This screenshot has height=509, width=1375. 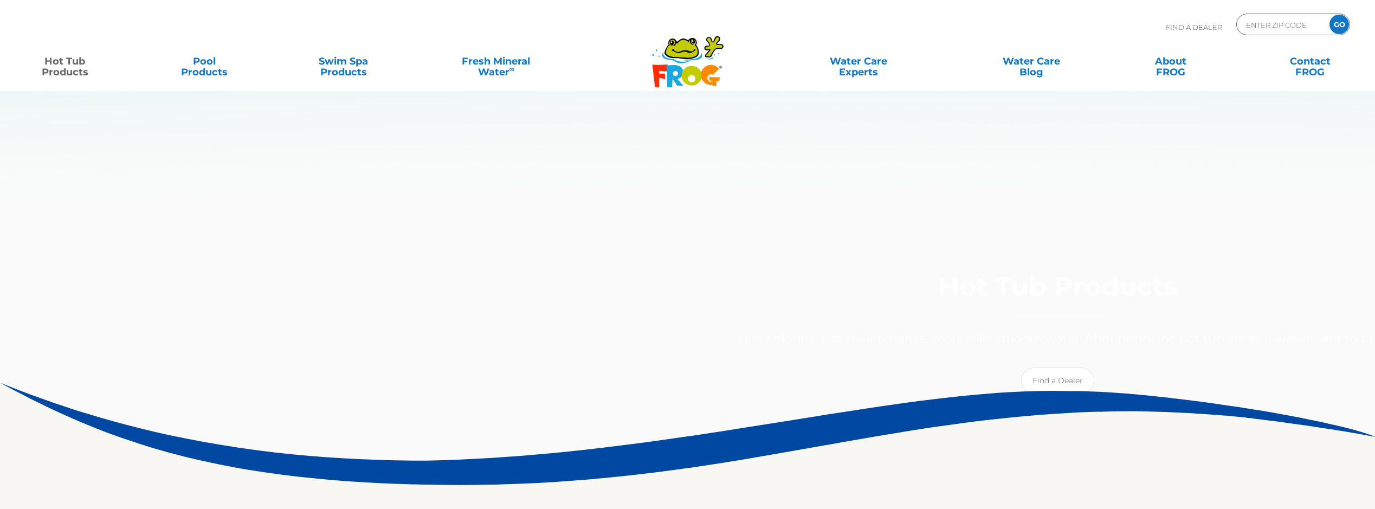 What do you see at coordinates (858, 61) in the screenshot?
I see `a: Water CareExperts` at bounding box center [858, 61].